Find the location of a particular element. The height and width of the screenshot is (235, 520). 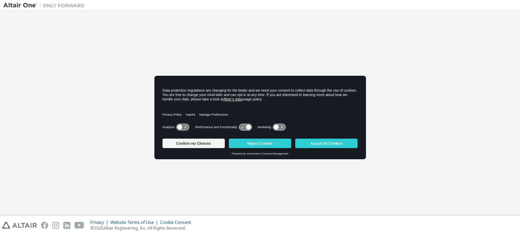

p: © 2025 Altair Engineering, Inc. All Rights Reserved. is located at coordinates (143, 228).